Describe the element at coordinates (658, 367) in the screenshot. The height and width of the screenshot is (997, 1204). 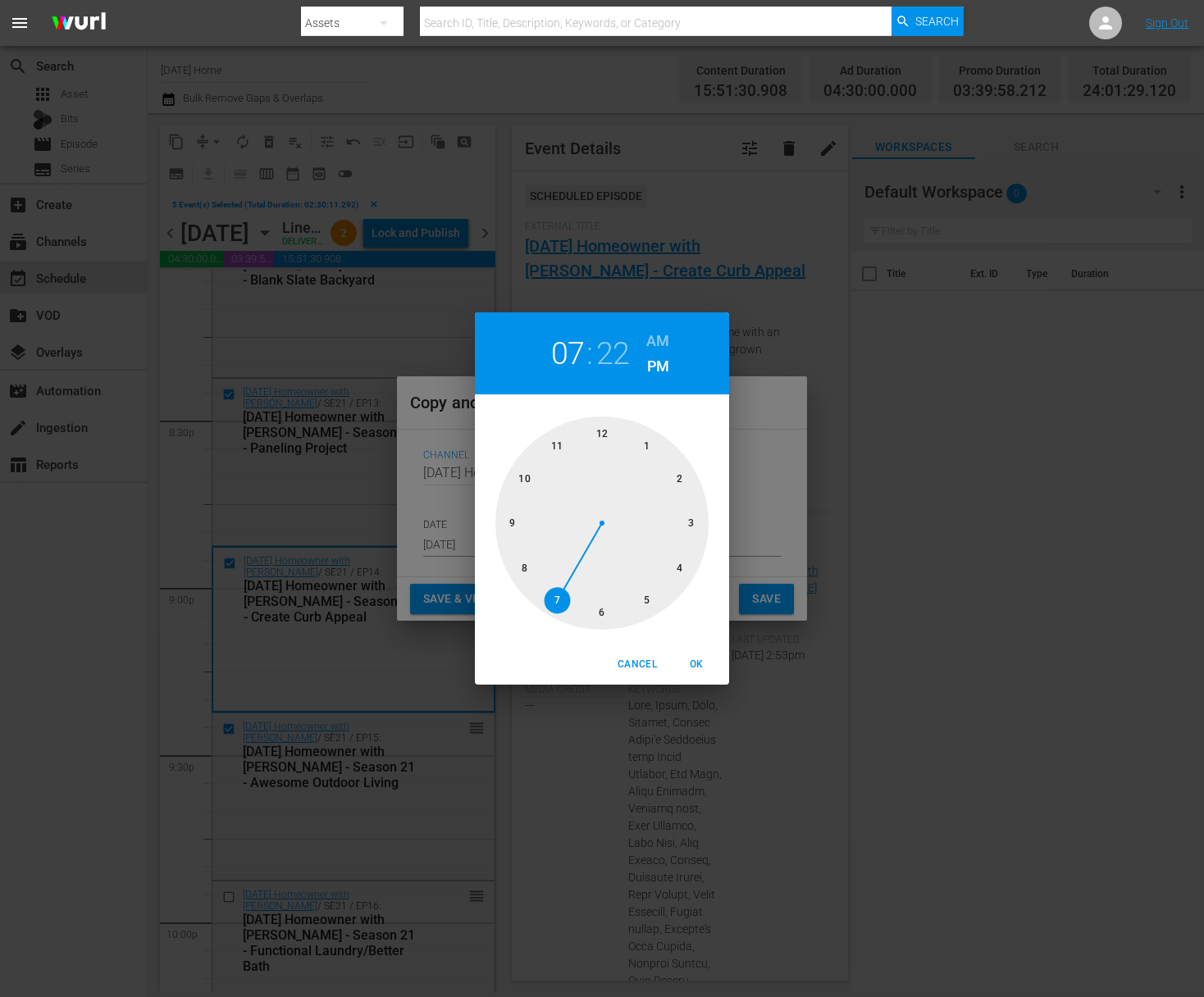
I see `button: PM` at that location.